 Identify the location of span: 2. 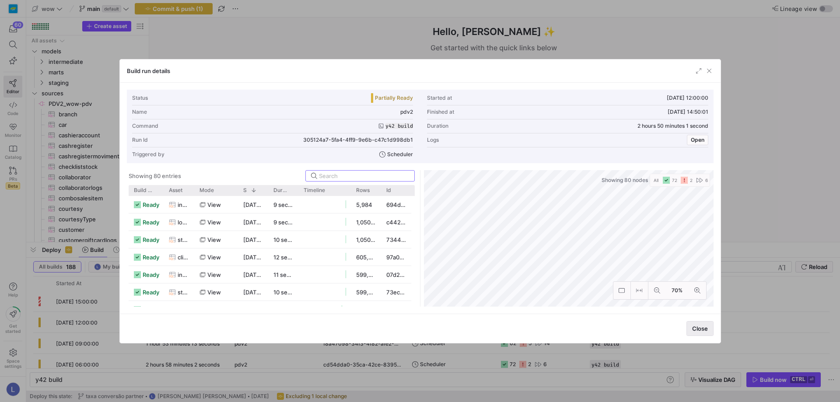
(691, 180).